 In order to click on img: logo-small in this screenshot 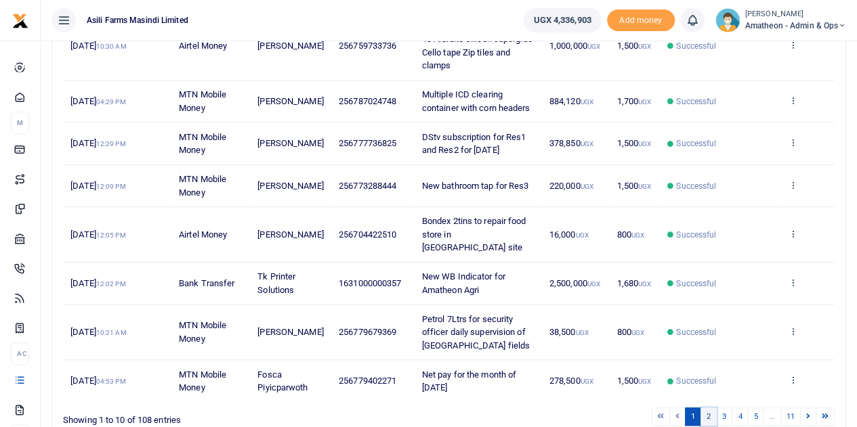, I will do `click(20, 21)`.